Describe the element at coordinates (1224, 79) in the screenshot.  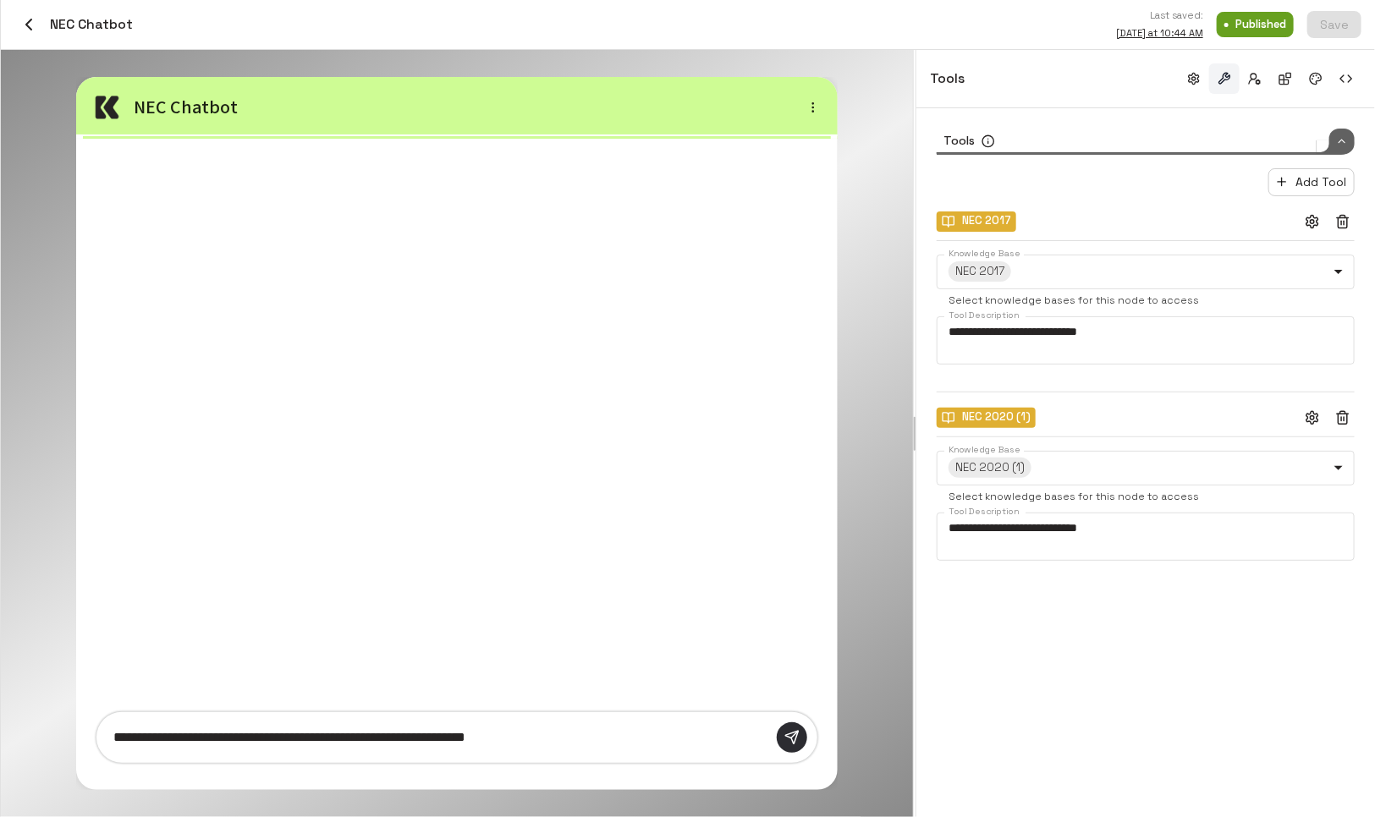
I see `button: Tools` at that location.